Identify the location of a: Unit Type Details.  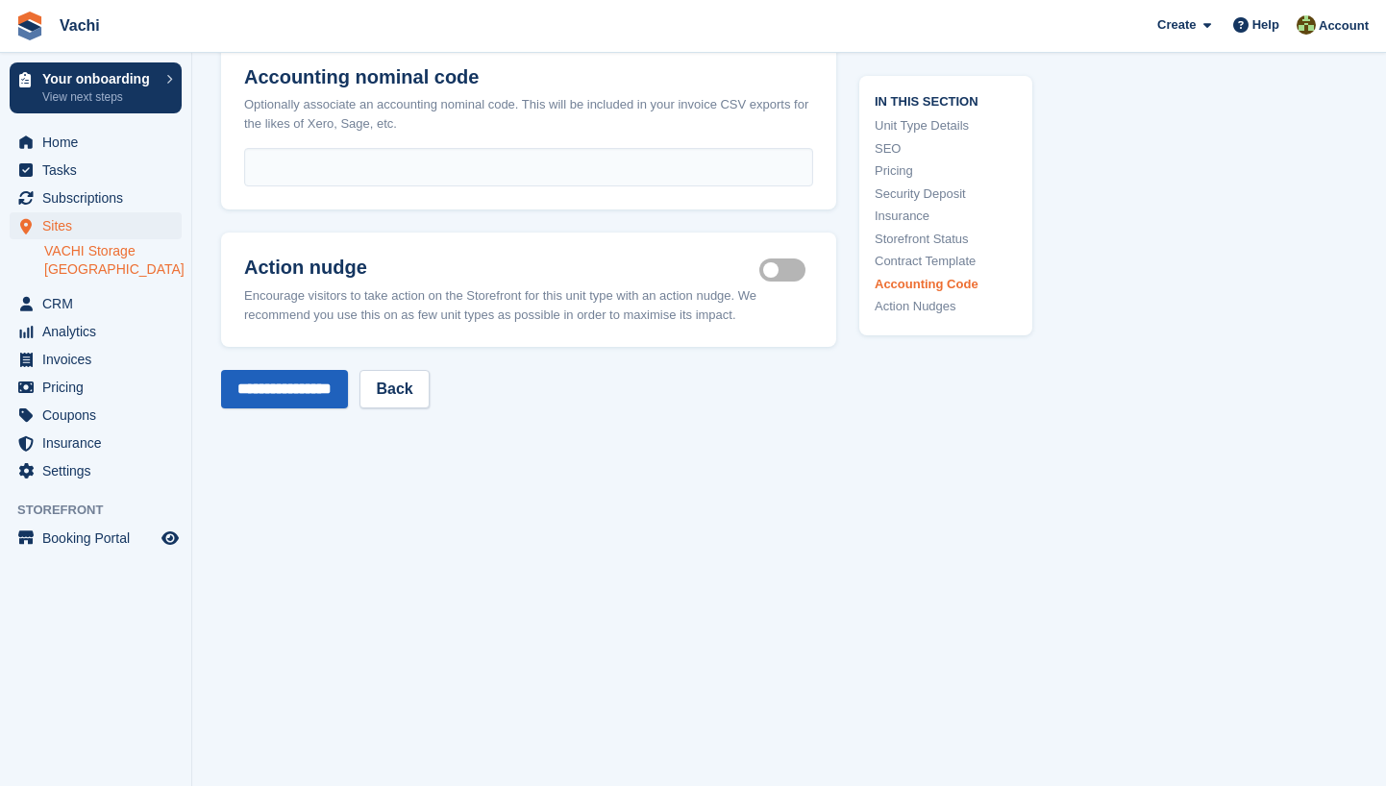
(946, 126).